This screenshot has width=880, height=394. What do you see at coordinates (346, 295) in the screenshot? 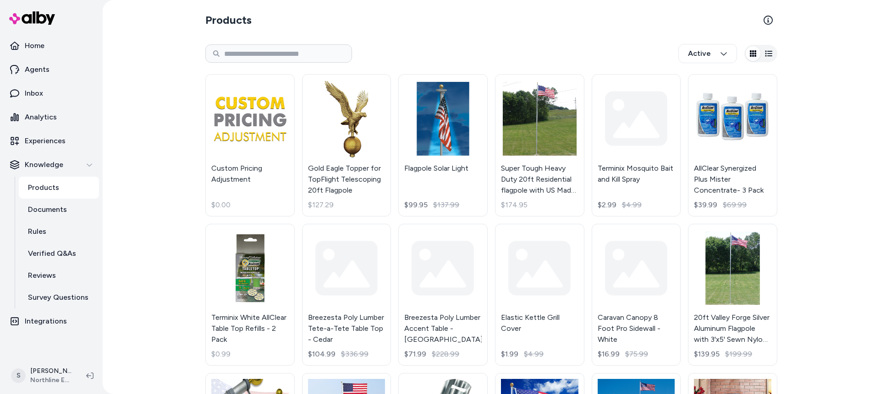
I see `a: Breezesta Poly Lumber Tete-a-Tete Table Top - Cedar$104.99$336.99` at bounding box center [346, 295].